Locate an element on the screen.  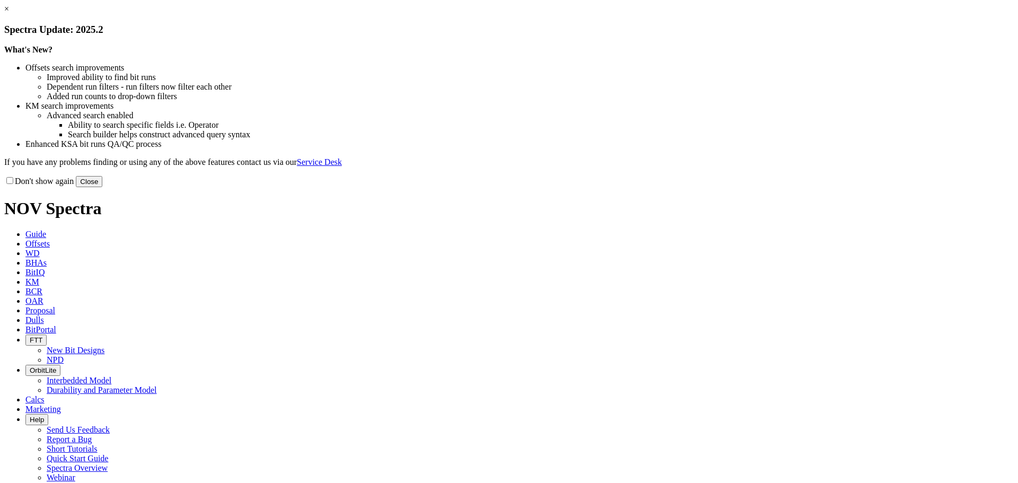
a: Send Us Feedback is located at coordinates (78, 430).